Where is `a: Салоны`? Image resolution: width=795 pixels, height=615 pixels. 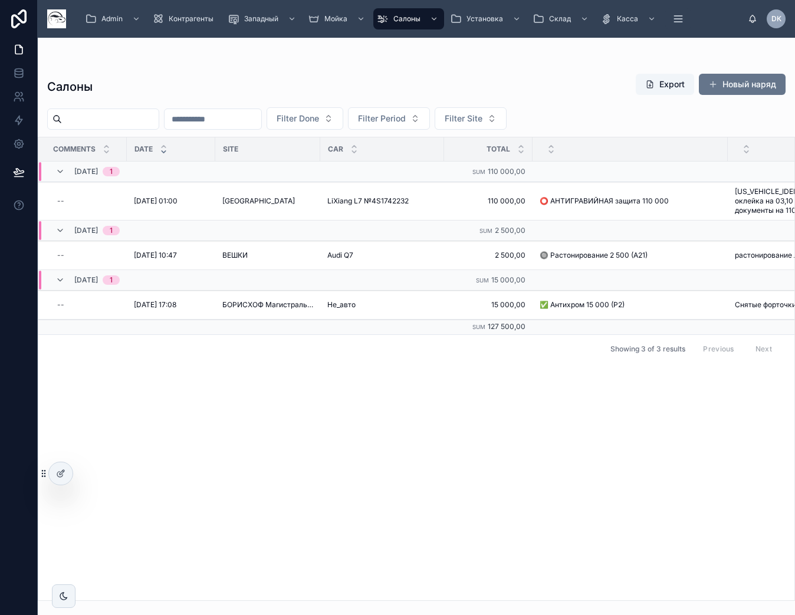 a: Салоны is located at coordinates (409, 19).